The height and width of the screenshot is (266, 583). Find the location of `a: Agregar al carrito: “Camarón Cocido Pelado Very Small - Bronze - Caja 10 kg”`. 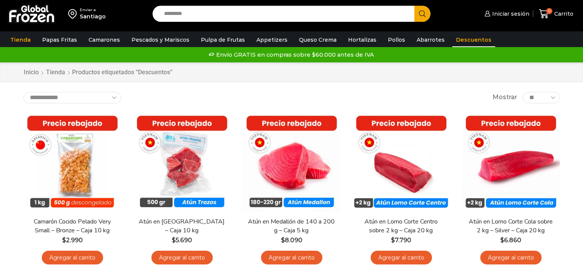

a: Agregar al carrito: “Camarón Cocido Pelado Very Small - Bronze - Caja 10 kg” is located at coordinates (72, 258).